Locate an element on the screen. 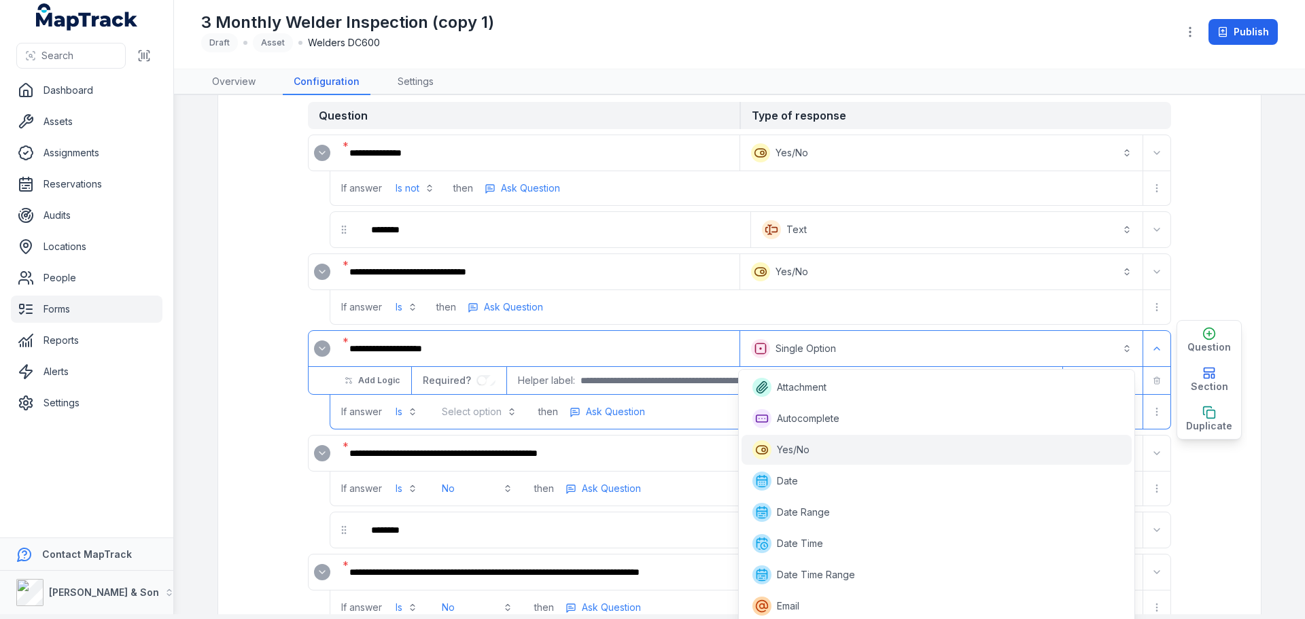  span: Date Range is located at coordinates (803, 513).